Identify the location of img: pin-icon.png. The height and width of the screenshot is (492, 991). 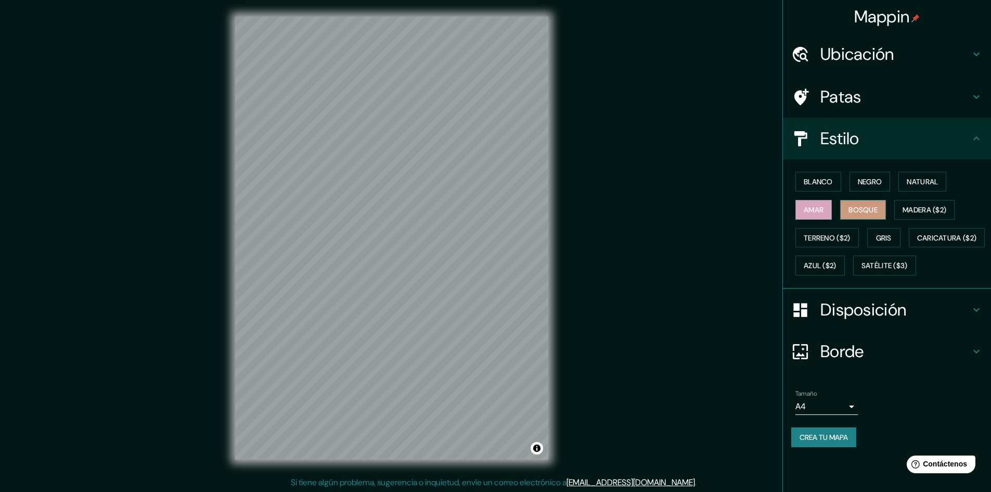
(916, 18).